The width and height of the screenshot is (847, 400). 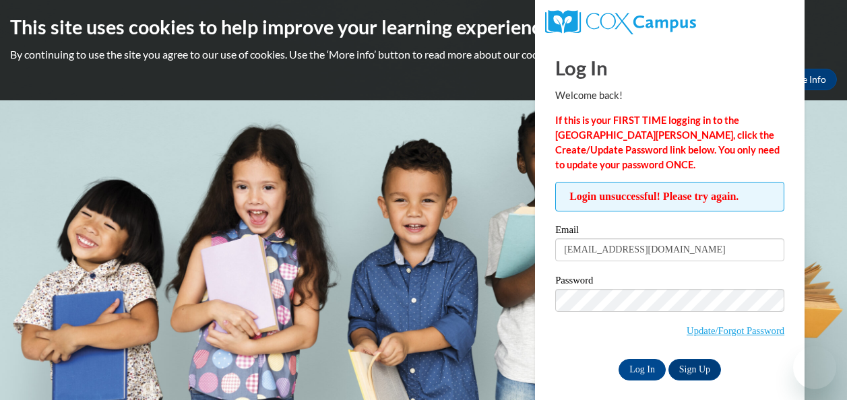 What do you see at coordinates (423, 55) in the screenshot?
I see `p: By continuing to use the site you agree to our use of cookies. Use the ‘More info’ button to read...` at bounding box center [423, 55].